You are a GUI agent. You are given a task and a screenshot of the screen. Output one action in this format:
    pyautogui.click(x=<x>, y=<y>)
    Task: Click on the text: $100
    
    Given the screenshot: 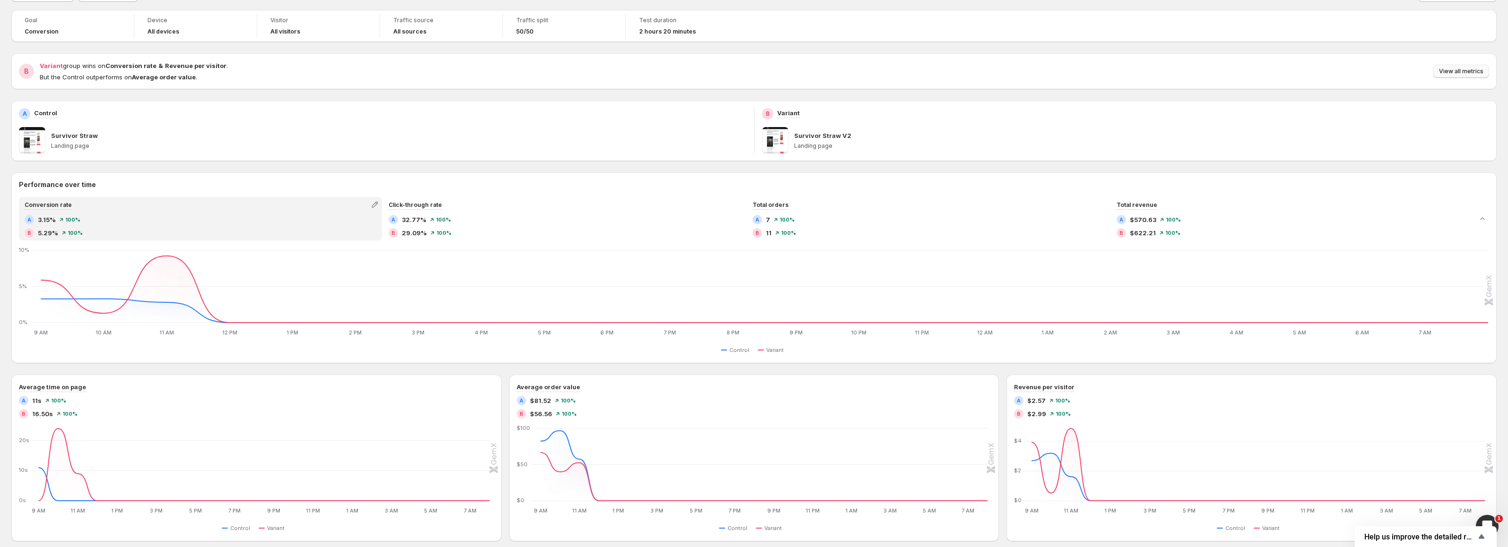 What is the action you would take?
    pyautogui.click(x=523, y=428)
    